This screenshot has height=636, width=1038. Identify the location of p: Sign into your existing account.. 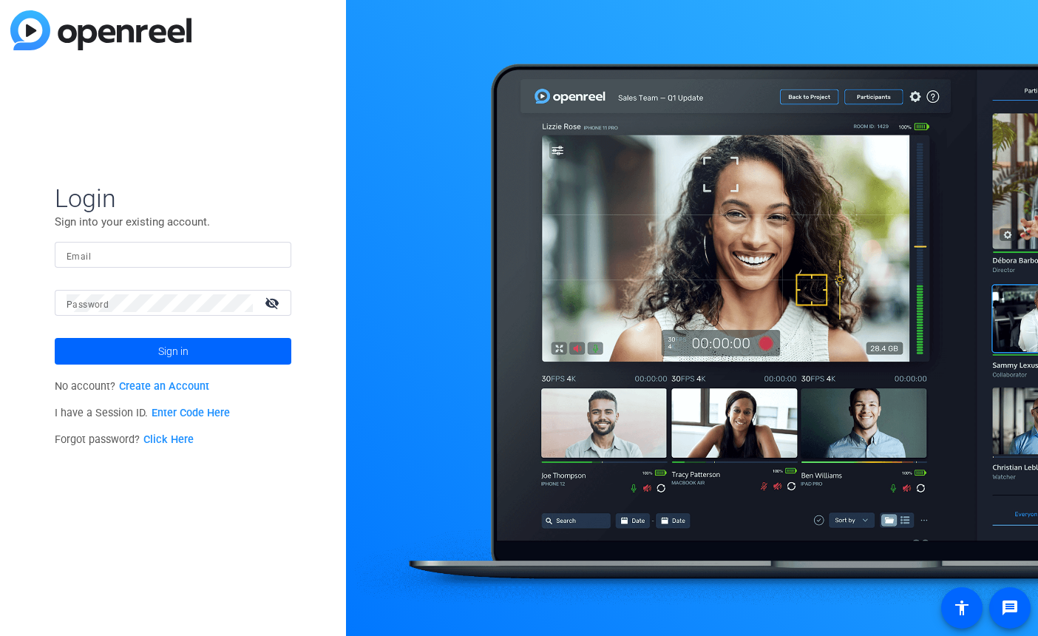
(173, 222).